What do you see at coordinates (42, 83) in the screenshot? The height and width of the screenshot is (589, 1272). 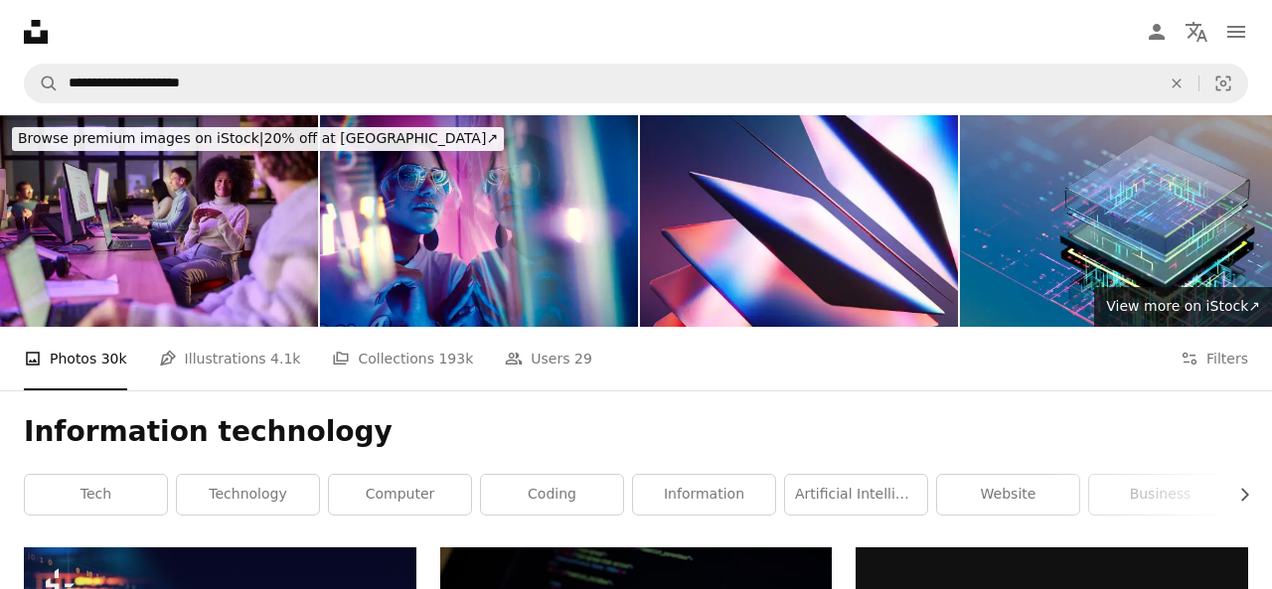 I see `button: Search Unsplash` at bounding box center [42, 83].